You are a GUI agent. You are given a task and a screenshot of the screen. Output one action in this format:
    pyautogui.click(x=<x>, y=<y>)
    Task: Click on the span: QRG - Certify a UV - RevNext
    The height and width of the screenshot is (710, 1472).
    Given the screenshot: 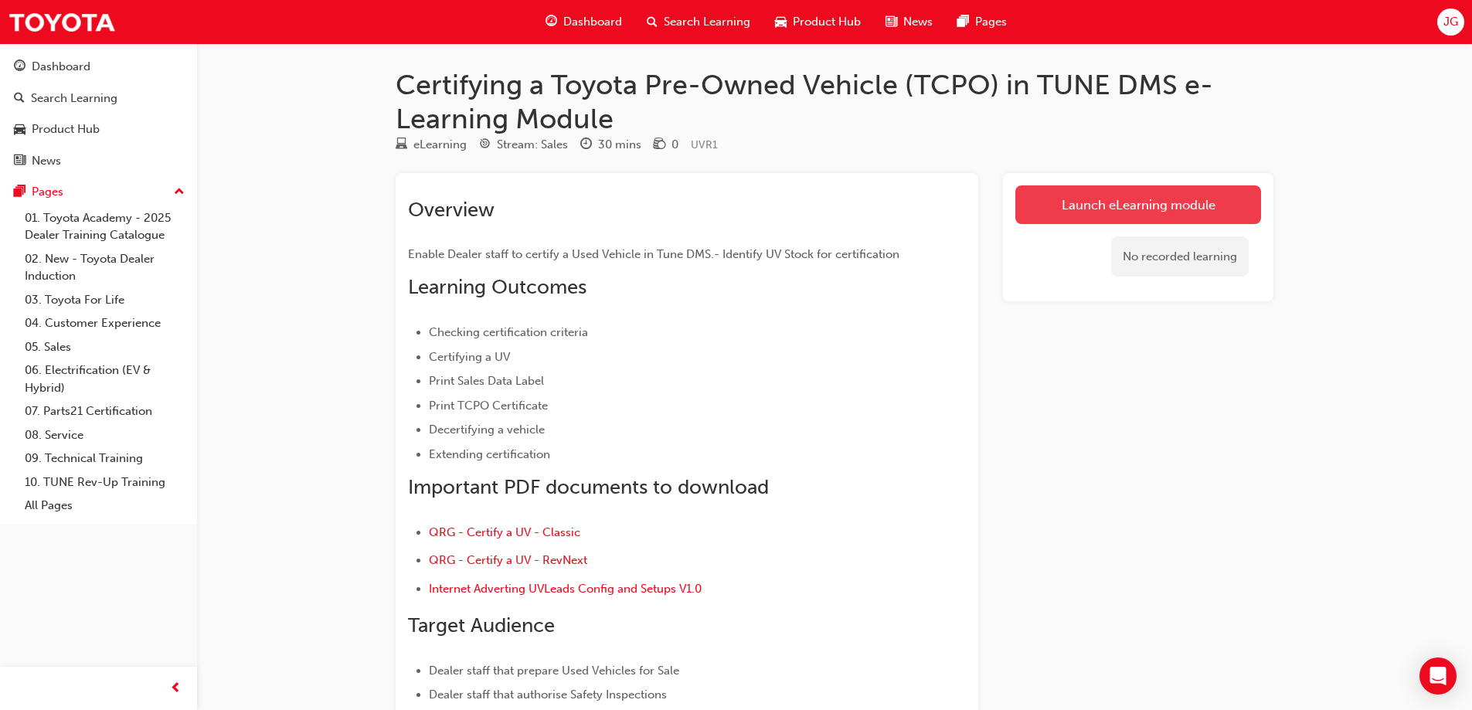 What is the action you would take?
    pyautogui.click(x=508, y=560)
    